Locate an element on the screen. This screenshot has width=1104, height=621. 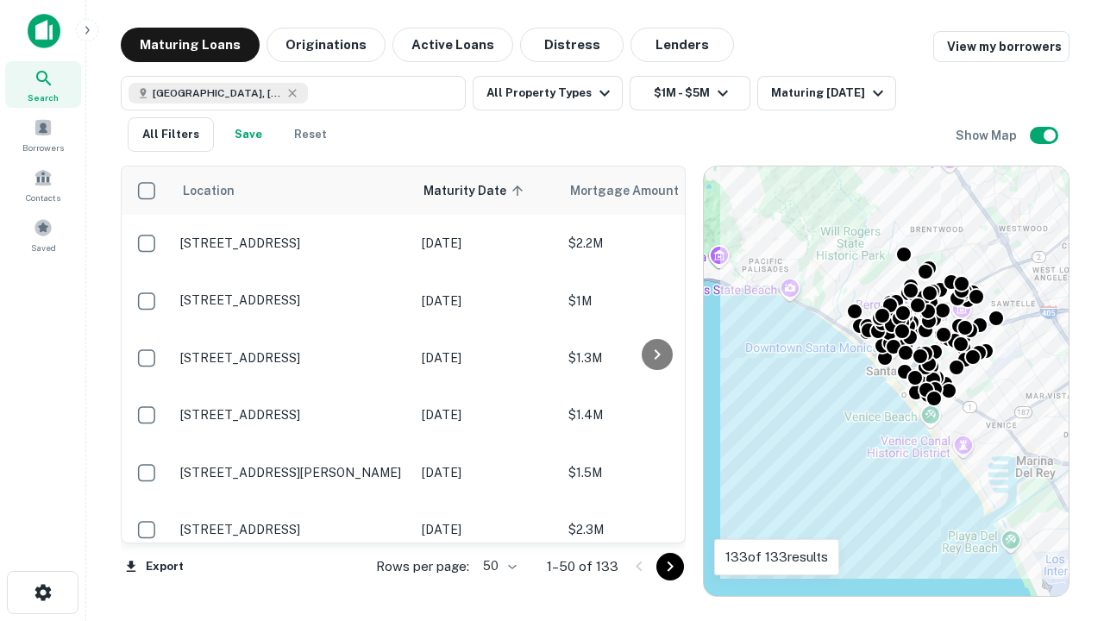
p: 1–50 of 133 is located at coordinates (582, 567).